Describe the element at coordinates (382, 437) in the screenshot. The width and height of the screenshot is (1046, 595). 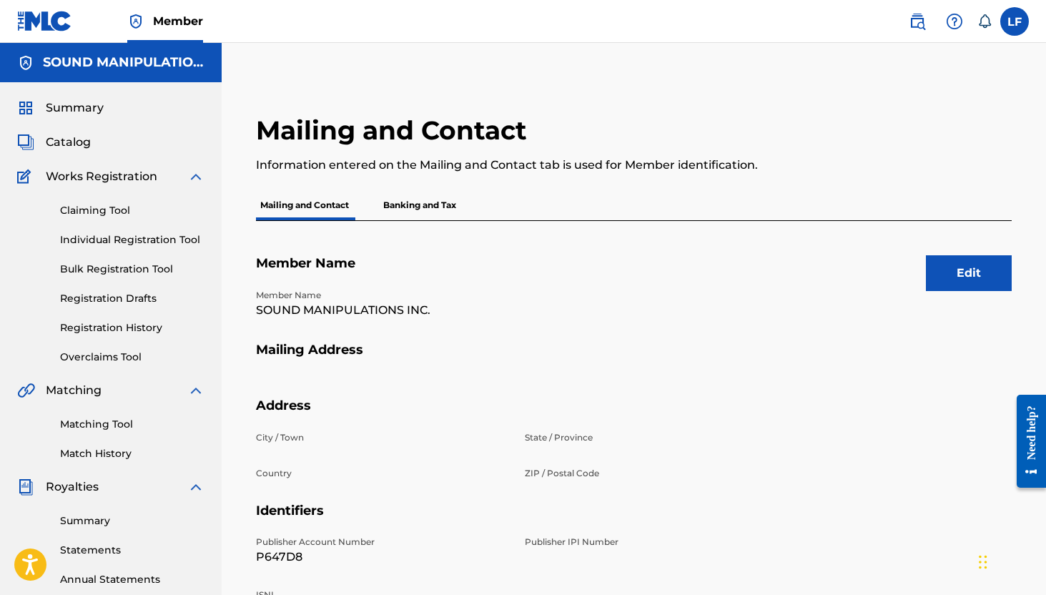
I see `p: City / Town` at that location.